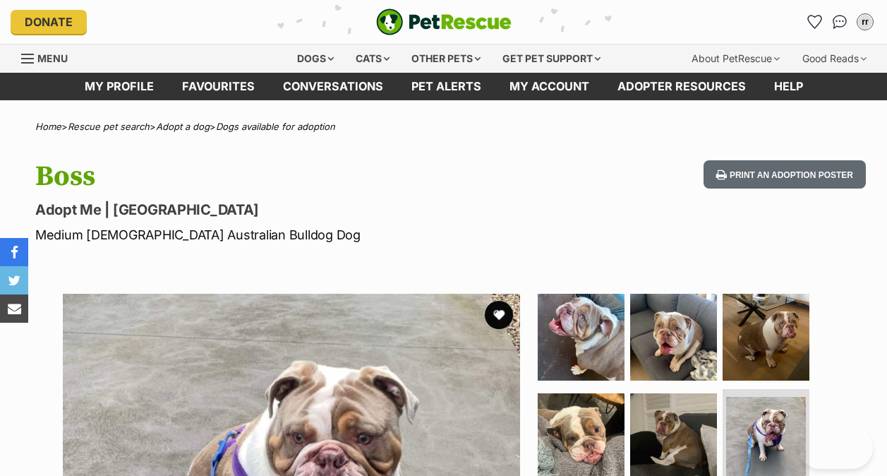 This screenshot has width=887, height=476. What do you see at coordinates (444, 22) in the screenshot?
I see `img: logo-e224e6f780fb5917bec1dbf3a21bbac754714ae5b6737aabdf751b685950b380.svg` at bounding box center [444, 22].